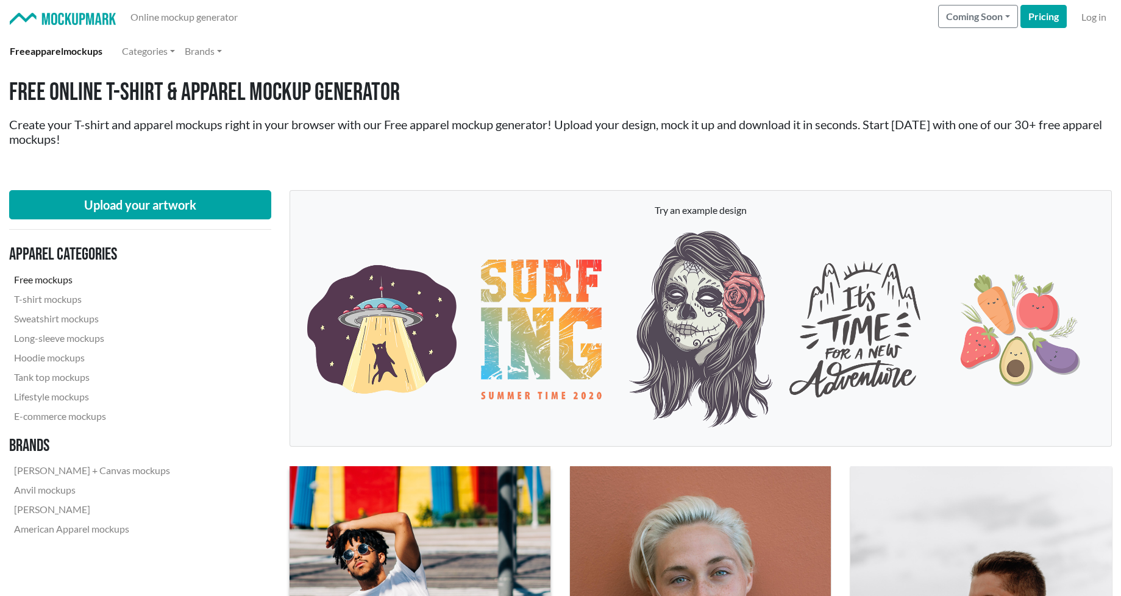 Image resolution: width=1121 pixels, height=596 pixels. I want to click on a: Sweatshirt mockups, so click(92, 319).